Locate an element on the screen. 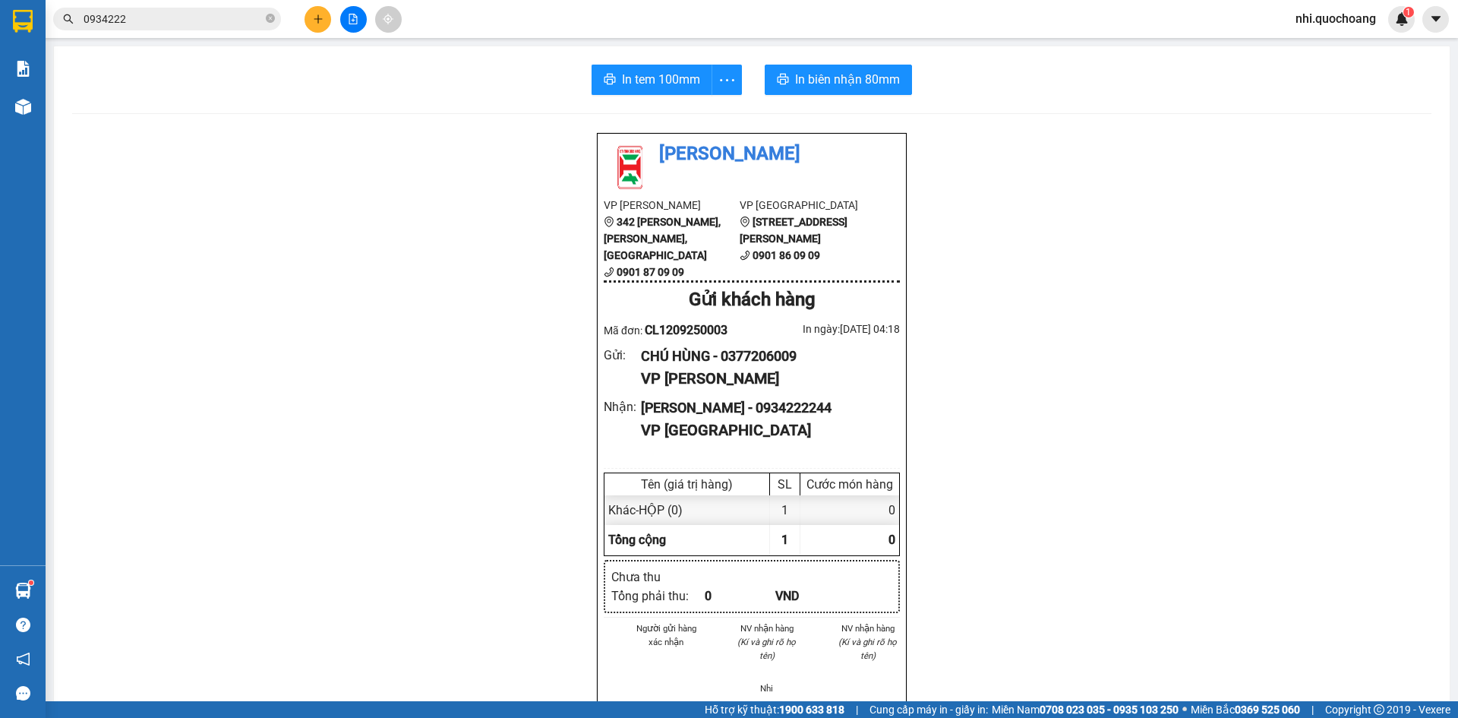 The width and height of the screenshot is (1458, 718). button: printerIn tem 100mm is located at coordinates (652, 80).